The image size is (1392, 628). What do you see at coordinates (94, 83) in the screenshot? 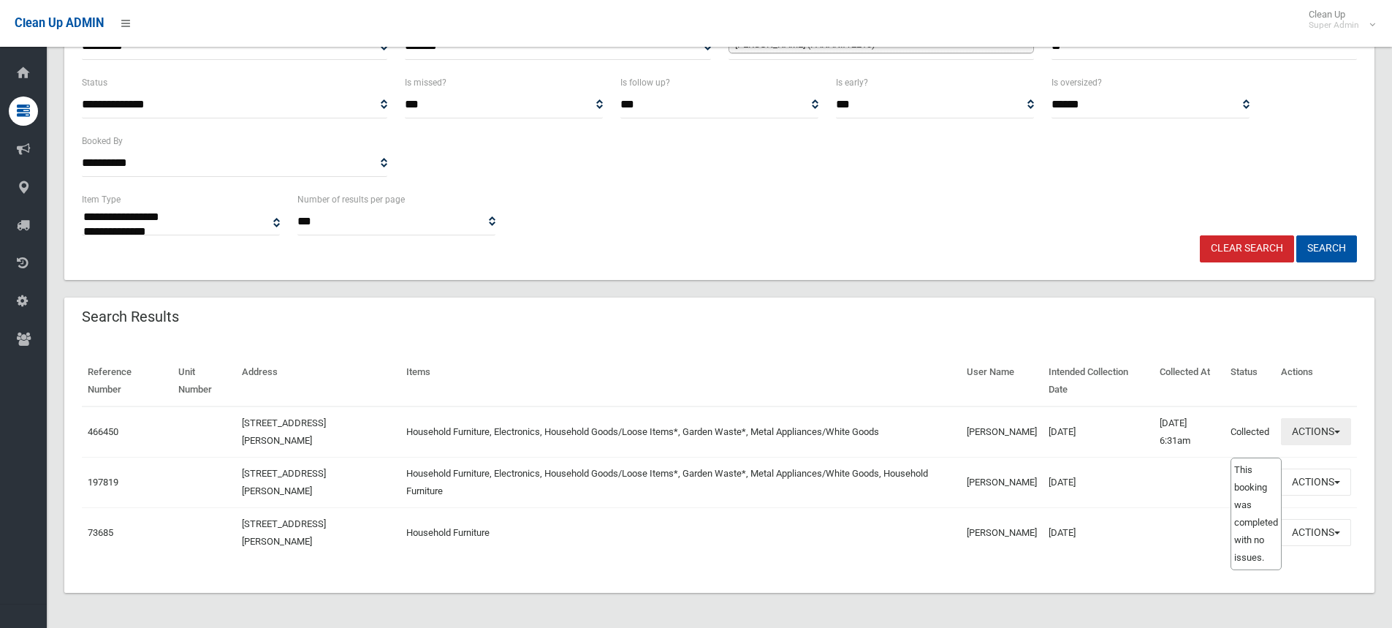
I see `label: Status` at bounding box center [94, 83].